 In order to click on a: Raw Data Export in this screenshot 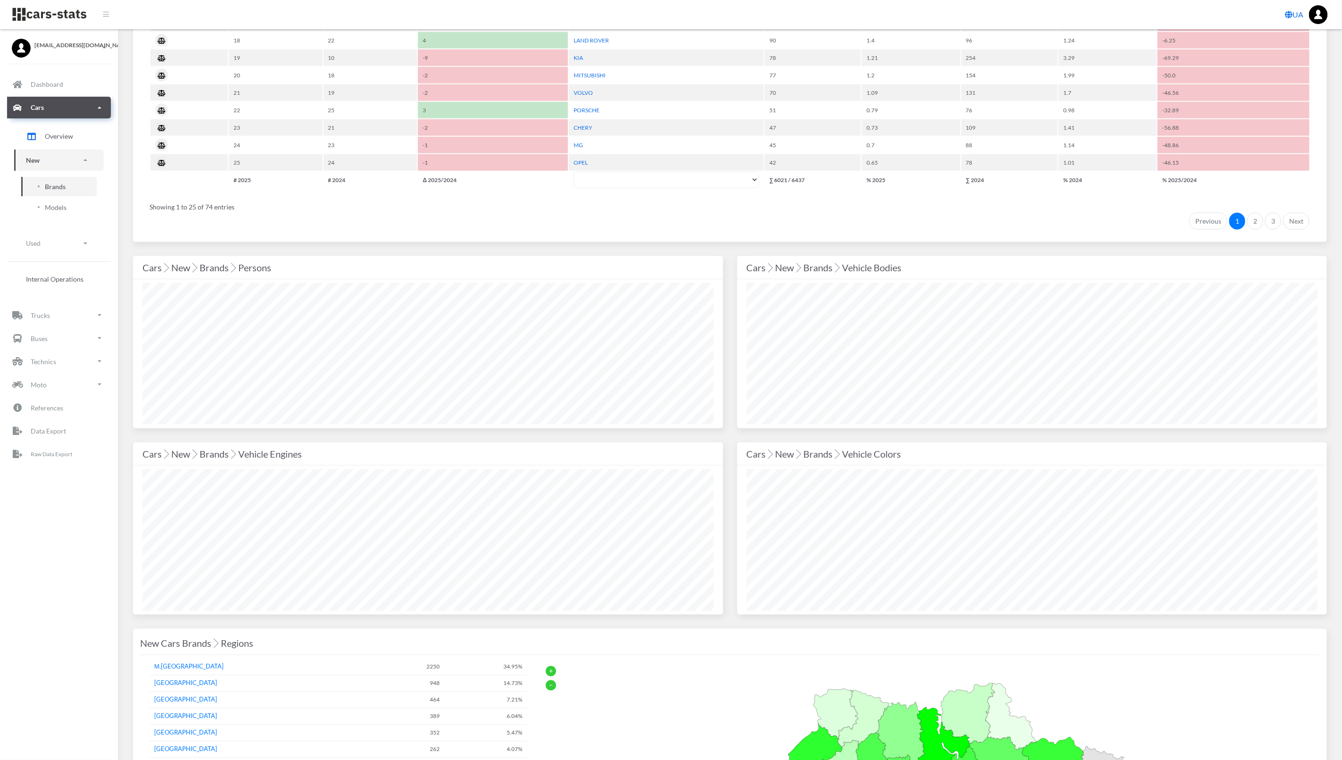, I will do `click(59, 454)`.